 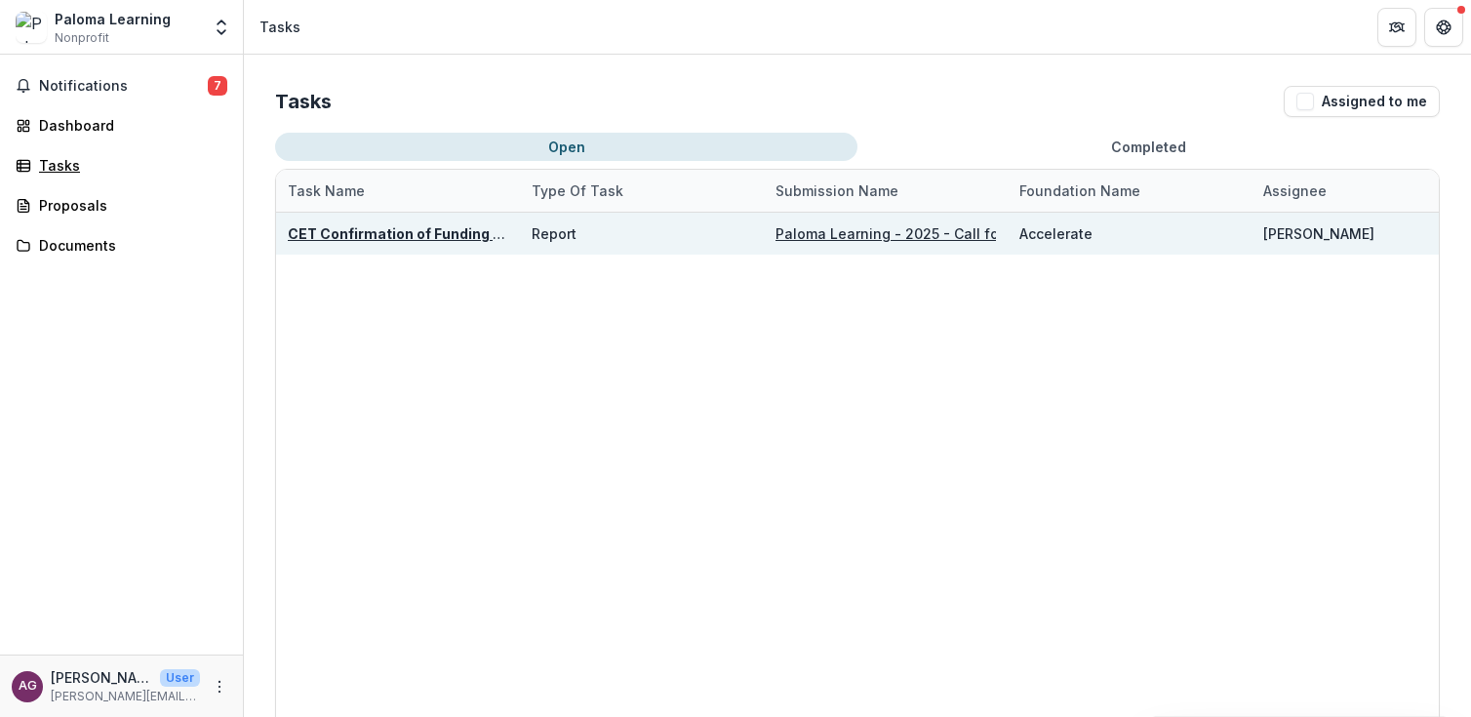 What do you see at coordinates (219, 687) in the screenshot?
I see `button: More` at bounding box center [219, 687].